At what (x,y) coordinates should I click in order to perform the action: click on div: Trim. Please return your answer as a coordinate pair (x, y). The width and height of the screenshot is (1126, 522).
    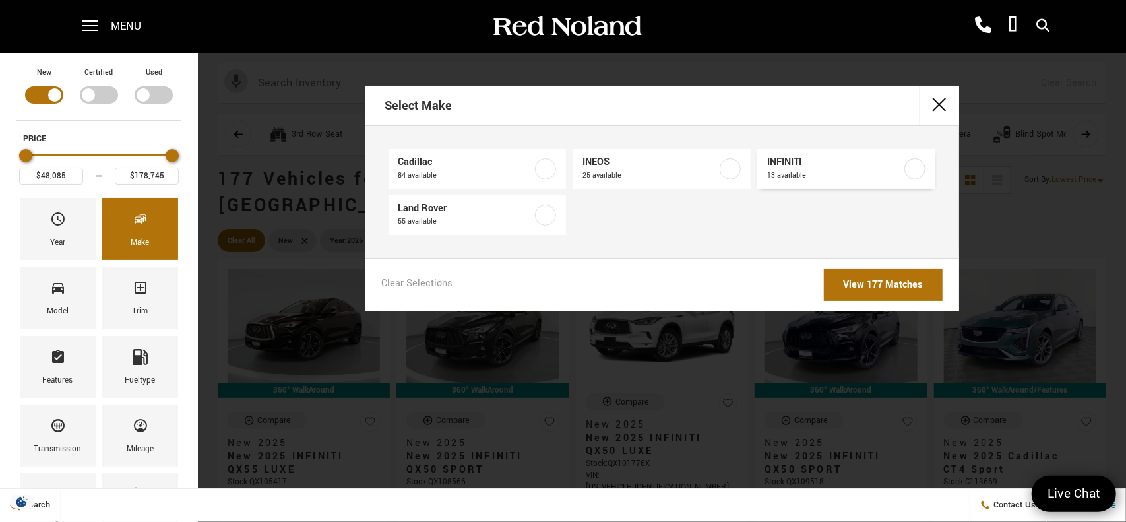
    Looking at the image, I should click on (140, 311).